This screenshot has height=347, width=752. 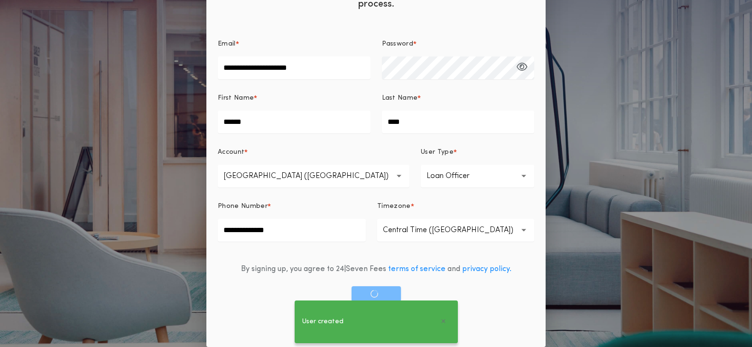 I want to click on p: First Name, so click(x=236, y=98).